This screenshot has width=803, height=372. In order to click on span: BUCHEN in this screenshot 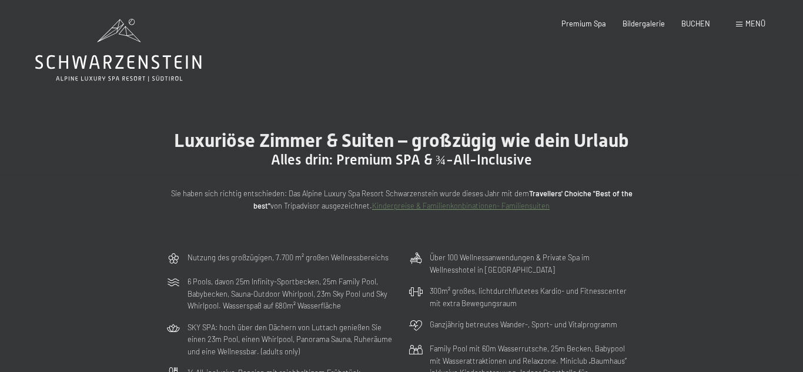, I will do `click(695, 24)`.